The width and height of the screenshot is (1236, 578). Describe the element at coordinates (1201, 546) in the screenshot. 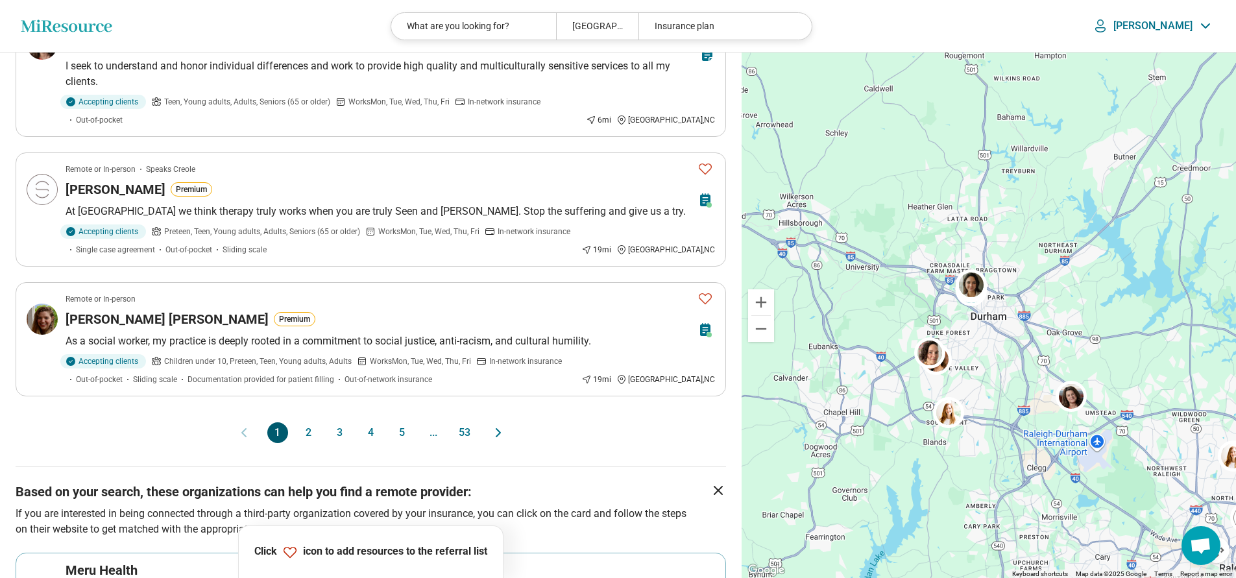

I see `a: Open chat` at that location.